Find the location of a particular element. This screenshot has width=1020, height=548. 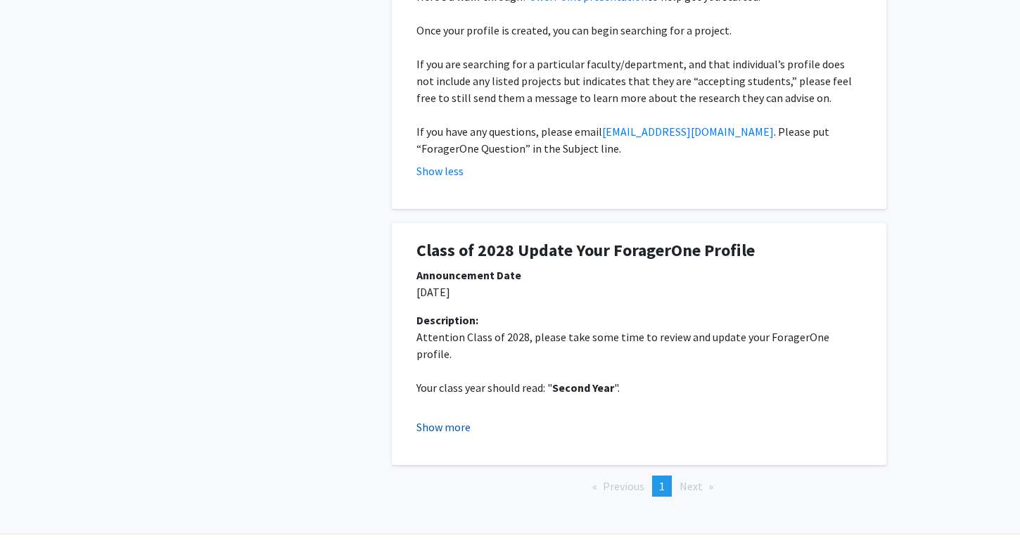

p: Attention Class of 2028, please take some time to review and update your ForagerOne profile. is located at coordinates (639, 345).